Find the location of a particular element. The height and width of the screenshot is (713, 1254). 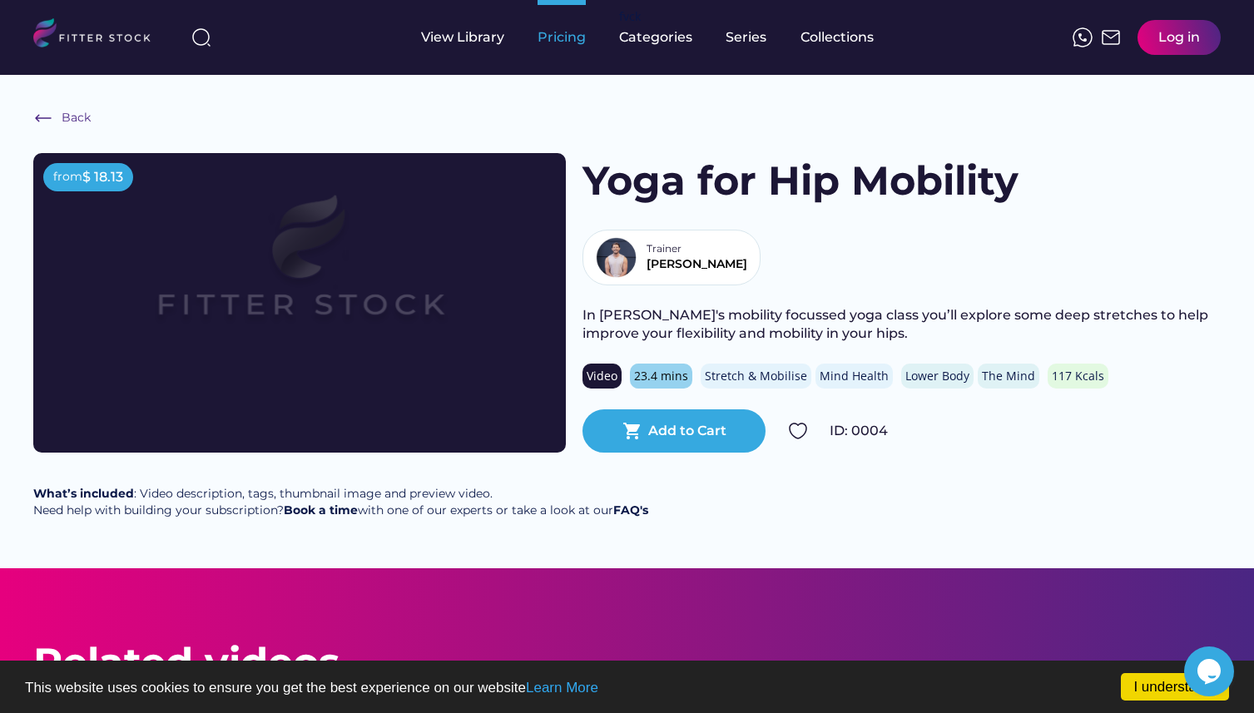

img: Bio%20Template%20-%20luke.png is located at coordinates (616, 257).